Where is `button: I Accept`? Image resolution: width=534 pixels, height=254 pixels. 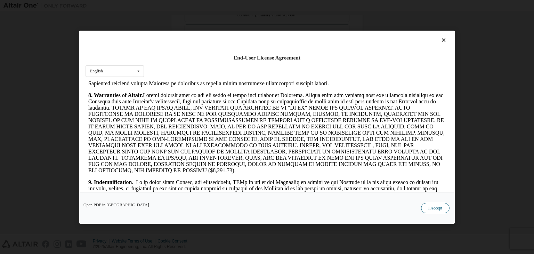 button: I Accept is located at coordinates (435, 208).